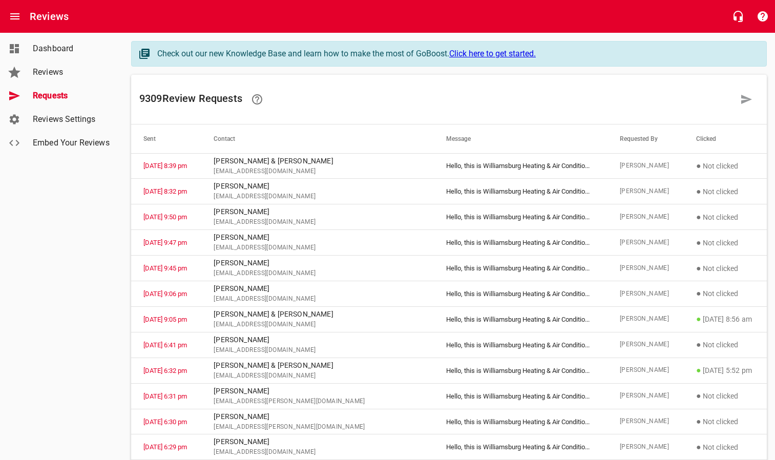 This screenshot has height=460, width=775. What do you see at coordinates (49, 16) in the screenshot?
I see `h6: Reviews` at bounding box center [49, 16].